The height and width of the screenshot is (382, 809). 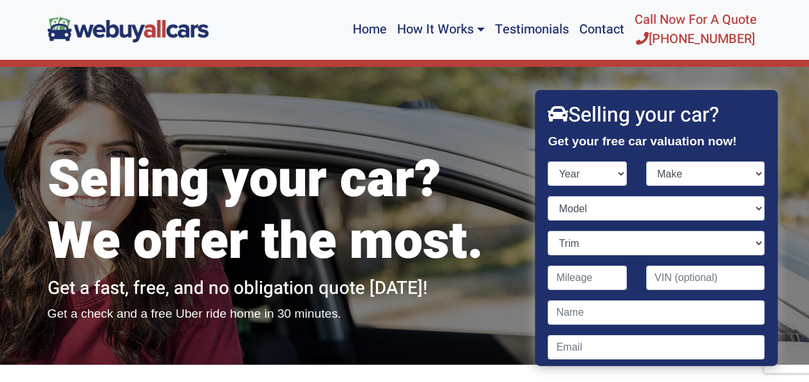 I want to click on h2: Selling your car?, so click(x=656, y=115).